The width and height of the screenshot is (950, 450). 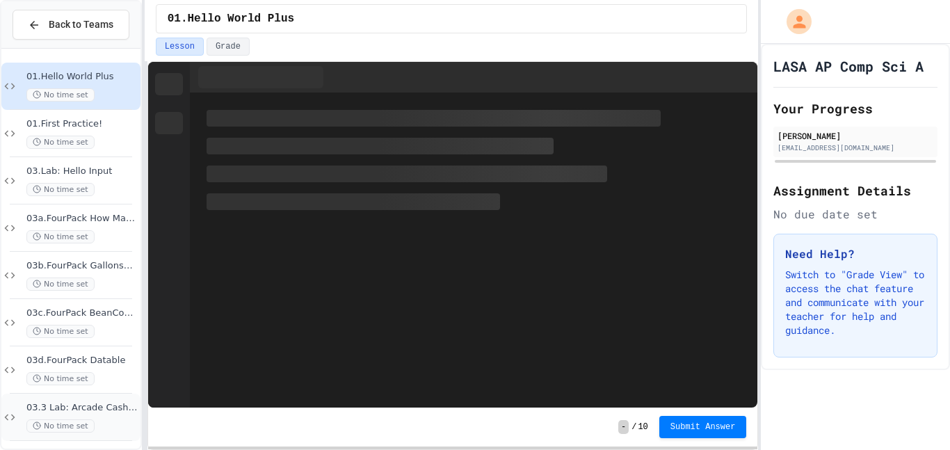 What do you see at coordinates (82, 218) in the screenshot?
I see `span: 03a.FourPack How Many Pages` at bounding box center [82, 218].